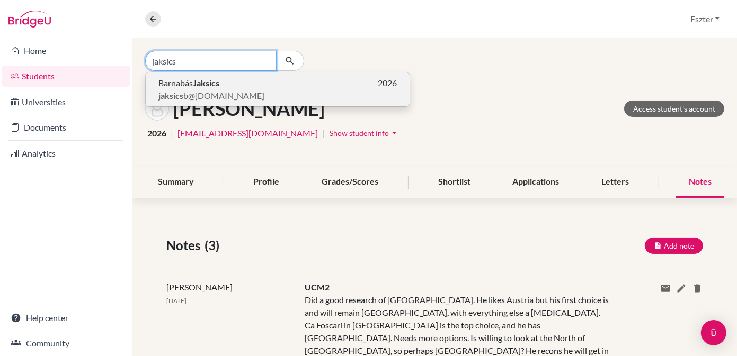  What do you see at coordinates (171, 95) in the screenshot?
I see `b: jaksics` at bounding box center [171, 95].